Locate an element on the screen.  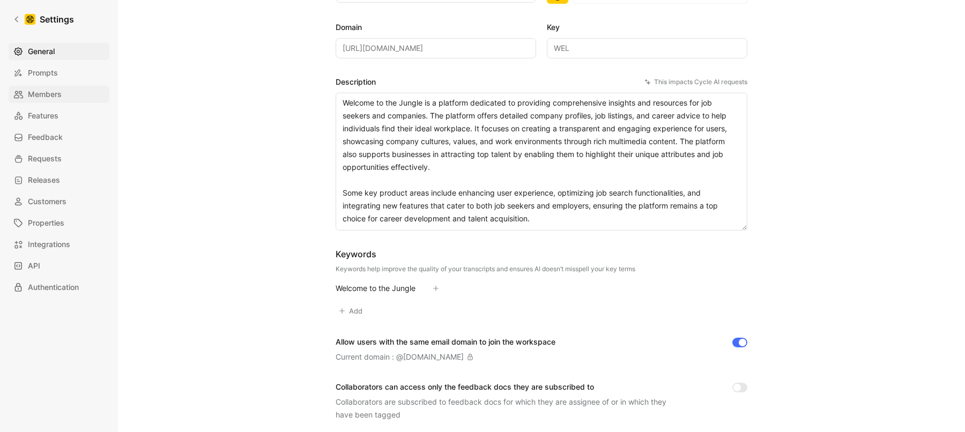
span: Properties is located at coordinates (46, 223).